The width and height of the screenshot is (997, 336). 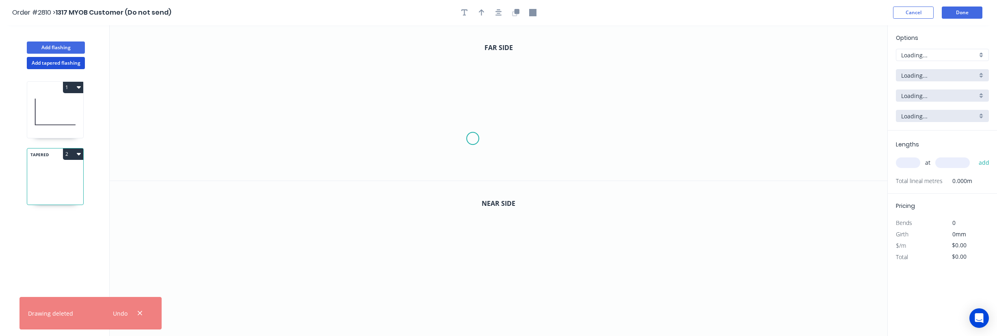 I want to click on span: Pricing, so click(x=905, y=206).